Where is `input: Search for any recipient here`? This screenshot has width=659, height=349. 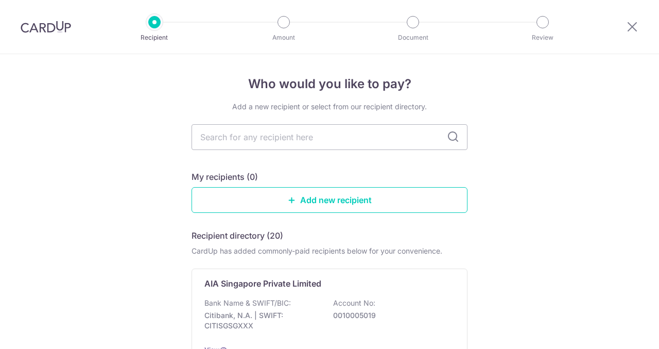 input: Search for any recipient here is located at coordinates (330, 137).